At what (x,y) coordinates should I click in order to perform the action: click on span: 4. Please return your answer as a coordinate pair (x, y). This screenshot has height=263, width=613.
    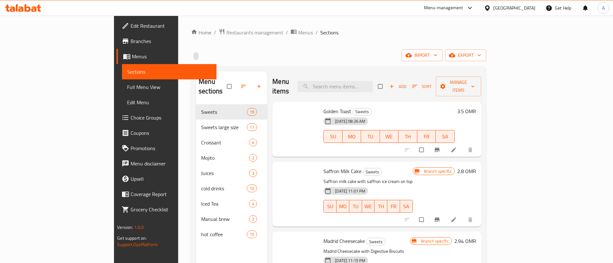
    Looking at the image, I should click on (253, 204).